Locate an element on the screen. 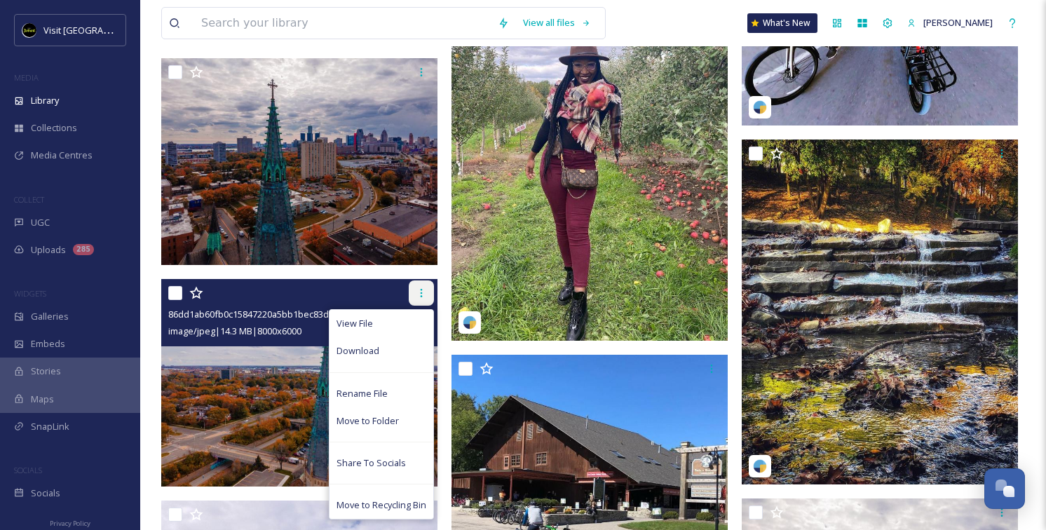 The image size is (1046, 530). span: image/jpeg | 14.3 MB | 8000 x 6000 is located at coordinates (235, 331).